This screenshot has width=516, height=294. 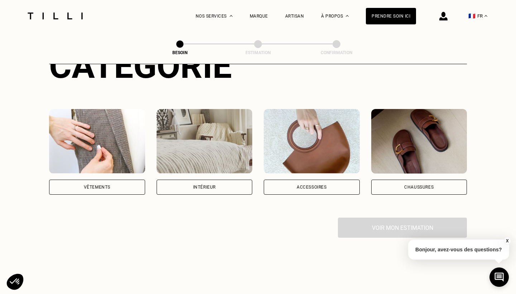 What do you see at coordinates (259, 16) in the screenshot?
I see `a: Marque` at bounding box center [259, 16].